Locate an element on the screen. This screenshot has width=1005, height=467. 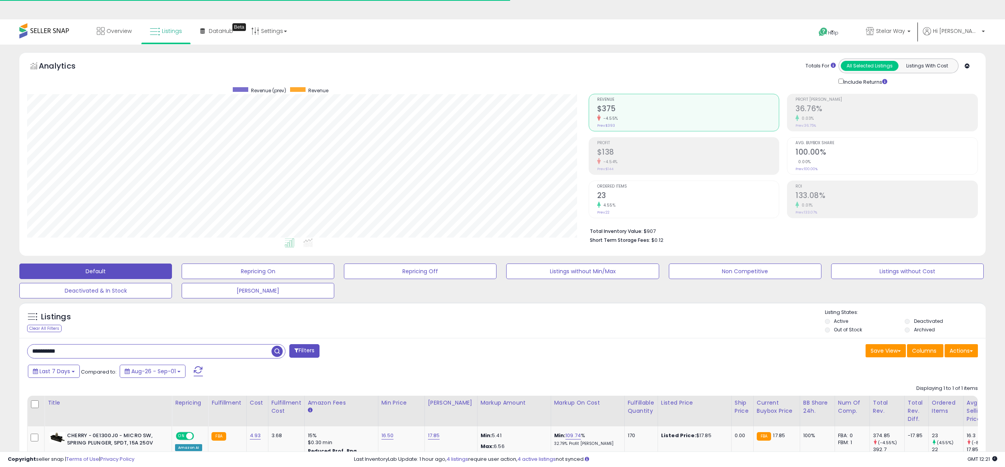
div: 374.85 is located at coordinates (889, 435).